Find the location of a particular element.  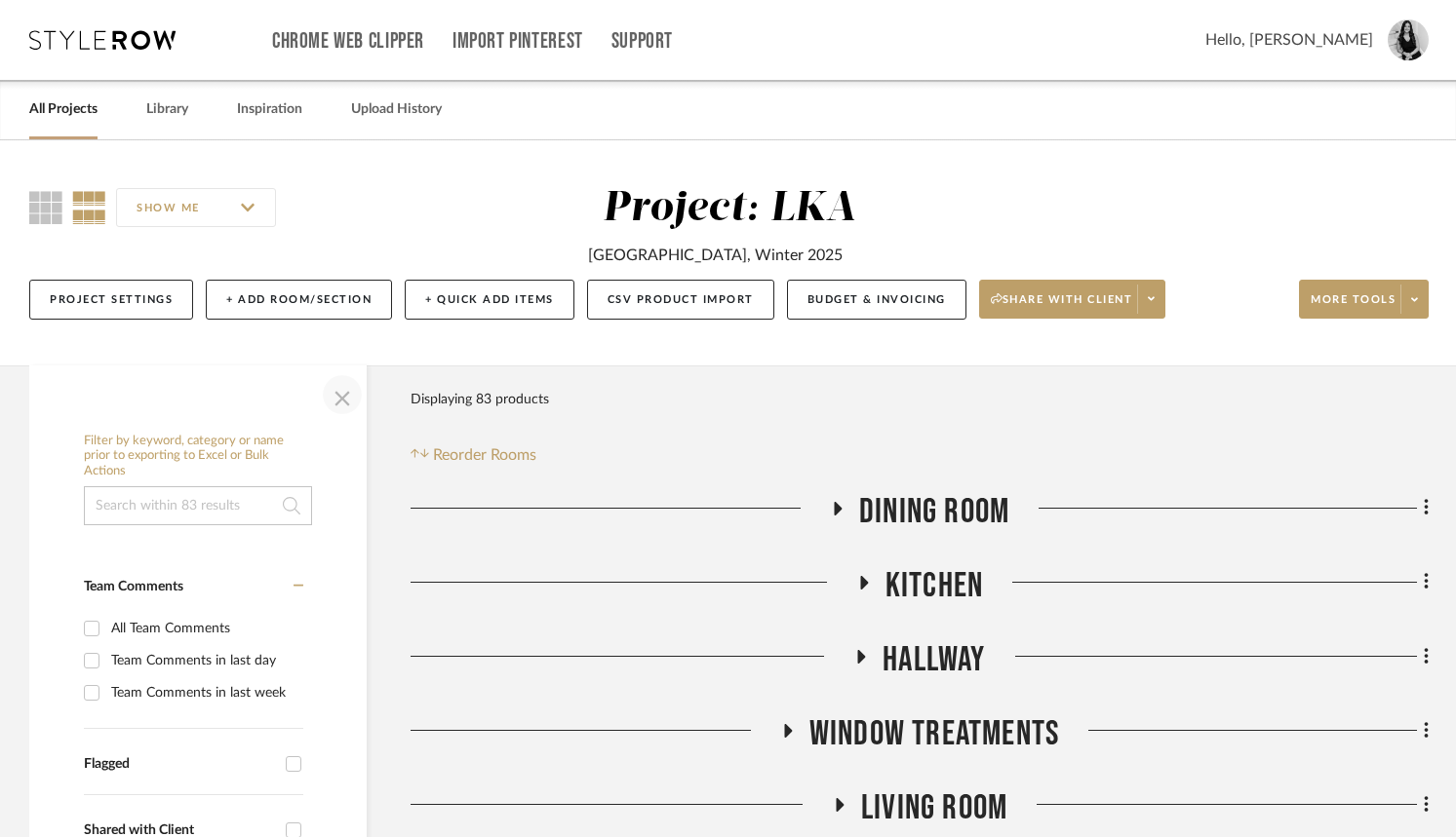

button: More tools is located at coordinates (1363, 299).